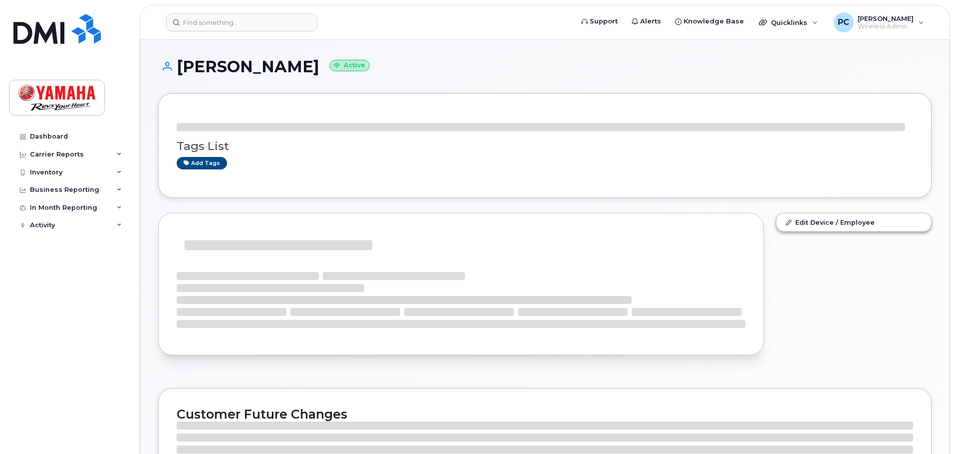 The width and height of the screenshot is (955, 454). I want to click on small: Active, so click(349, 65).